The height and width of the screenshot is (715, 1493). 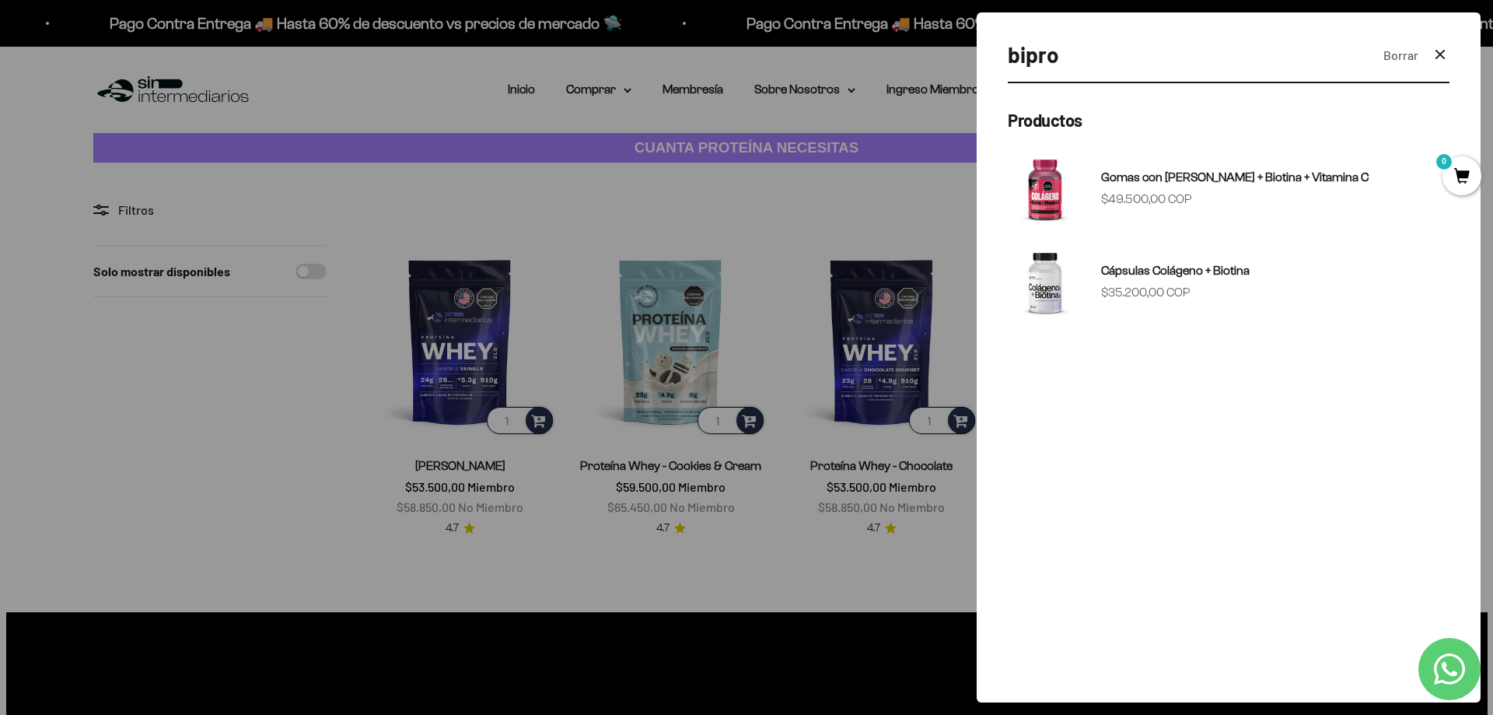 I want to click on a: Cápsulas Colágeno + Biotina $35.200,00 COP, so click(x=1229, y=281).